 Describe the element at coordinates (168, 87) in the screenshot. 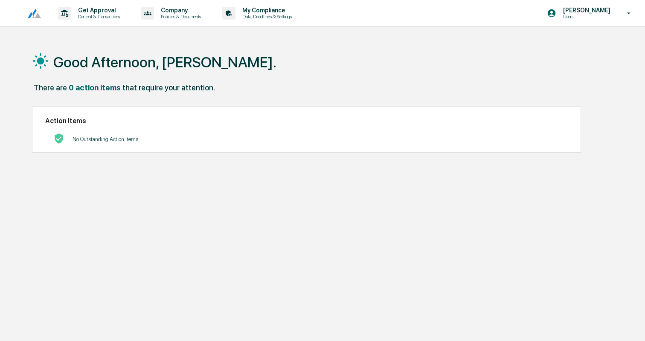

I see `div: that require your attention.` at that location.